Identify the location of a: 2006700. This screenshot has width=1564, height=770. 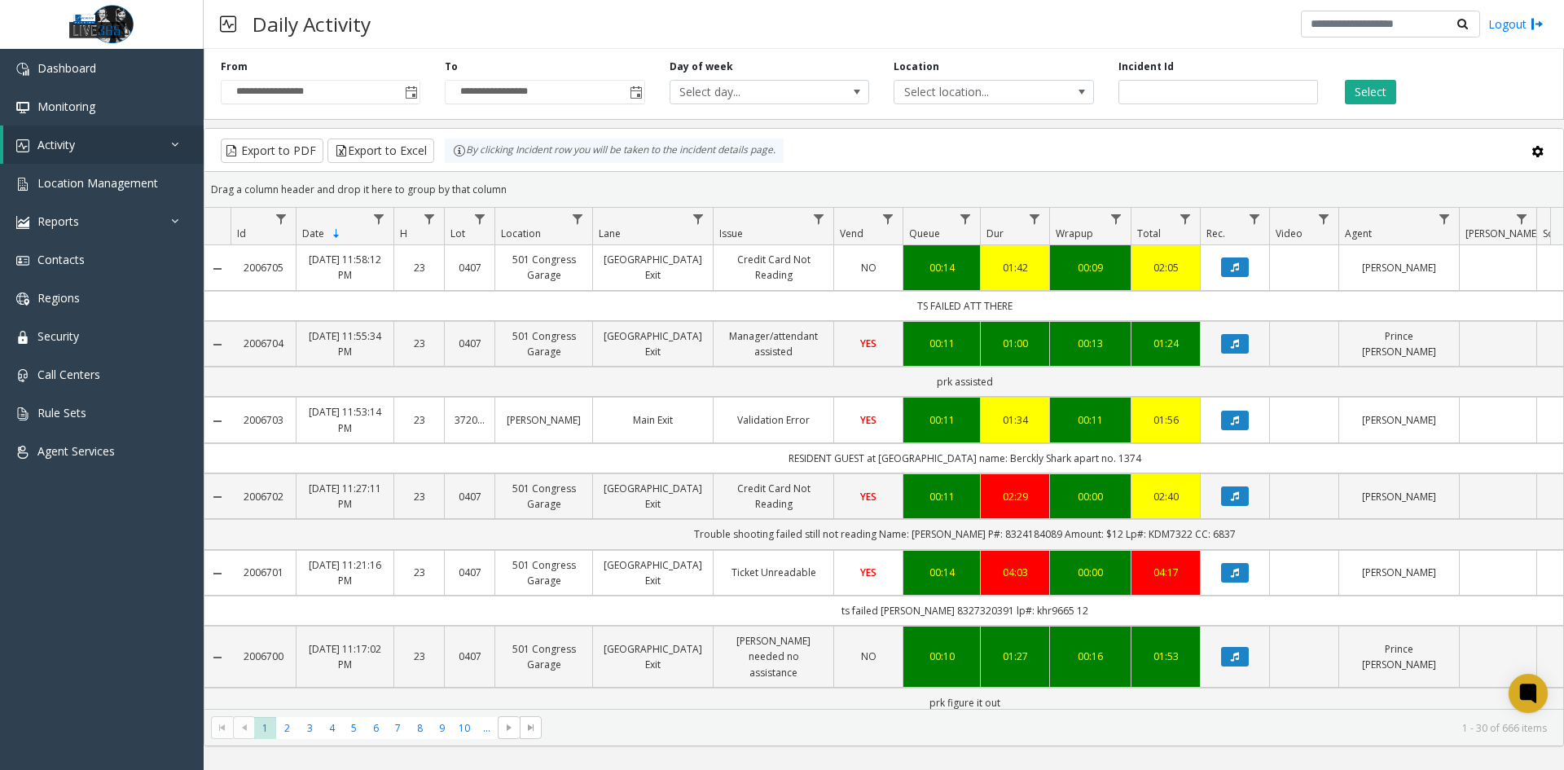
(263, 656).